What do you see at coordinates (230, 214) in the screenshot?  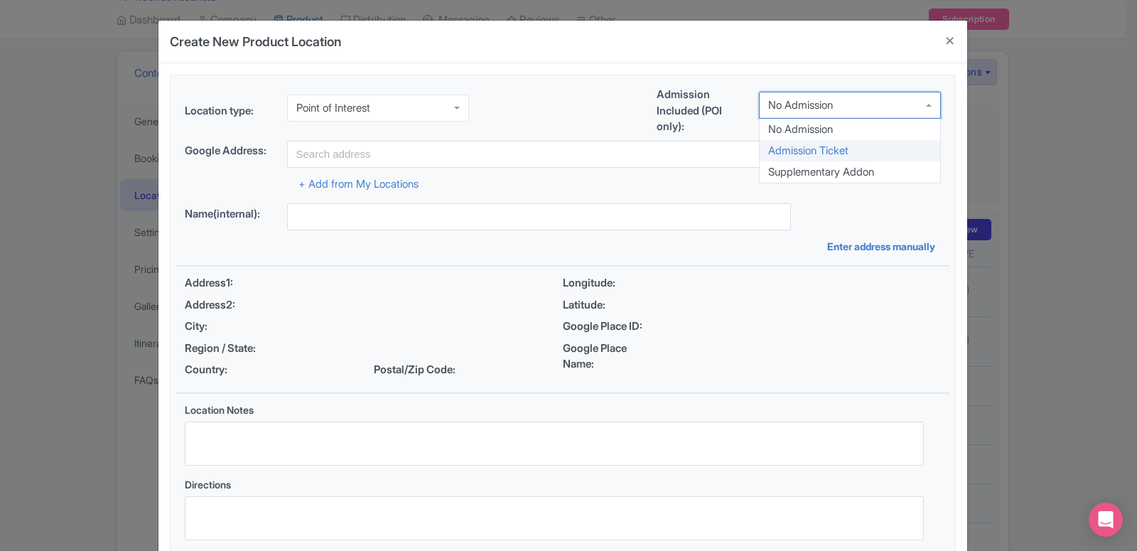 I see `label: Name(internal):` at bounding box center [230, 214].